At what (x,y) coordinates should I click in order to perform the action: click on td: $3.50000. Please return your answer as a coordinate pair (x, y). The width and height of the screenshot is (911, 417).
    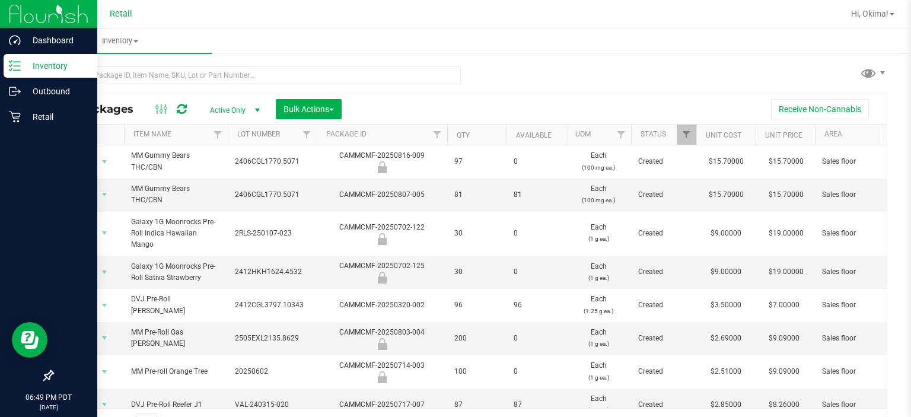
    Looking at the image, I should click on (726, 305).